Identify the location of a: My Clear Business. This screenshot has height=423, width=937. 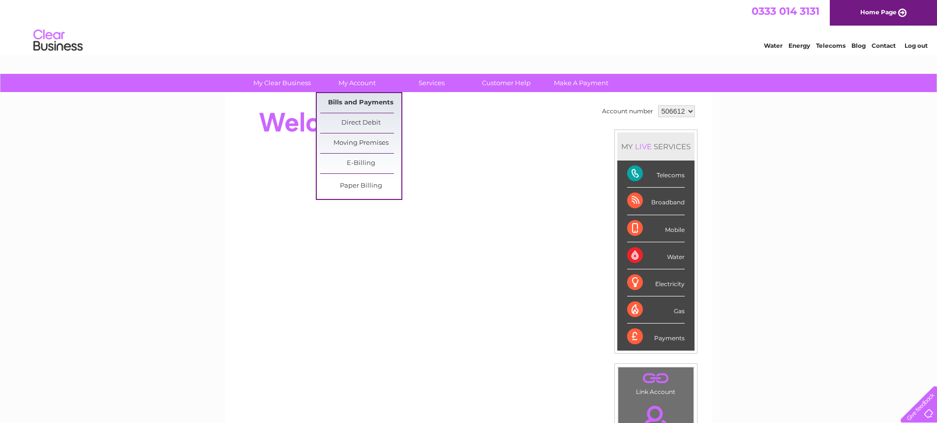
(282, 83).